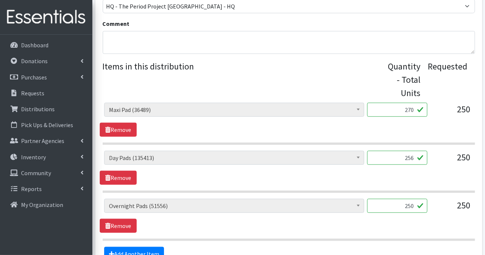  Describe the element at coordinates (116, 24) in the screenshot. I see `label: Comment` at that location.